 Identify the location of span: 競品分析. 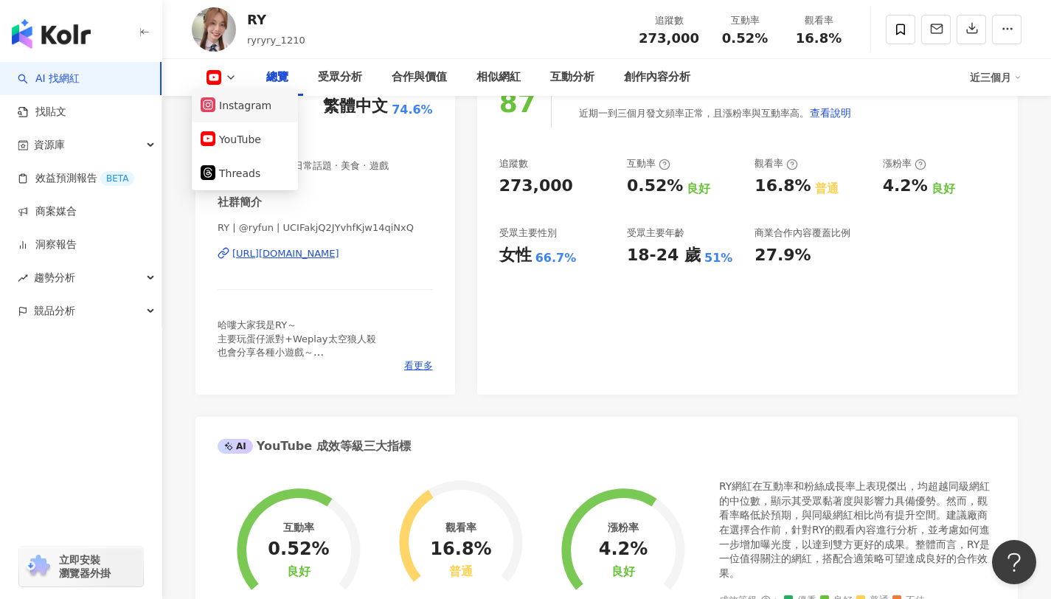
(55, 310).